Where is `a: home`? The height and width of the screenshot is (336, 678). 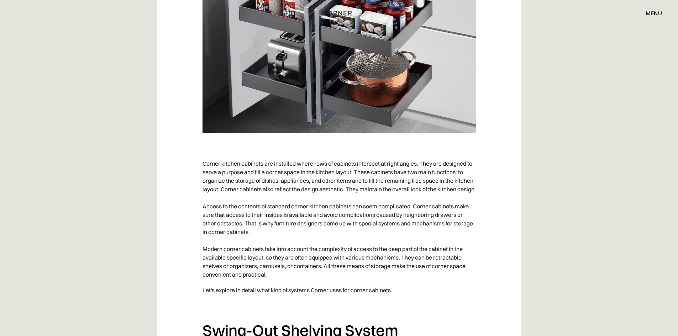
a: home is located at coordinates (339, 13).